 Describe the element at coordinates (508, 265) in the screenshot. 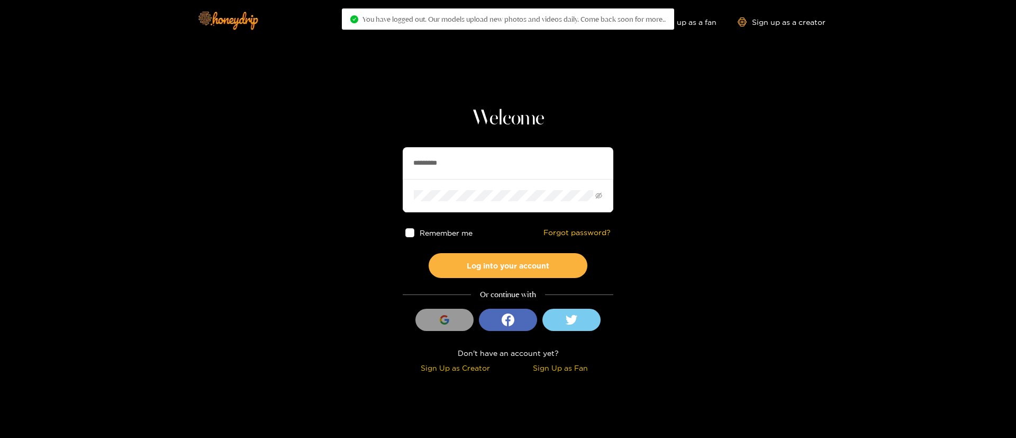

I see `button: Log into your account` at that location.